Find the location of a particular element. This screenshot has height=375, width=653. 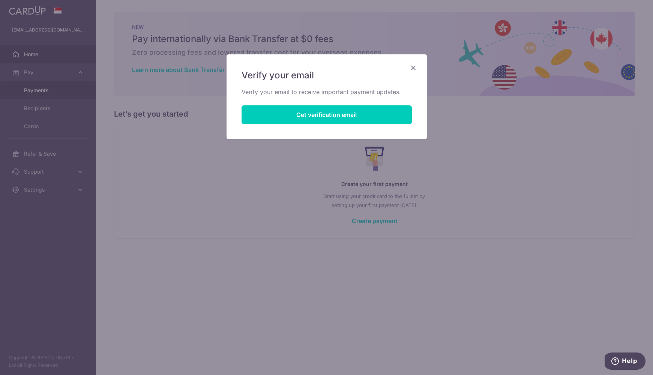

button: Close is located at coordinates (413, 68).